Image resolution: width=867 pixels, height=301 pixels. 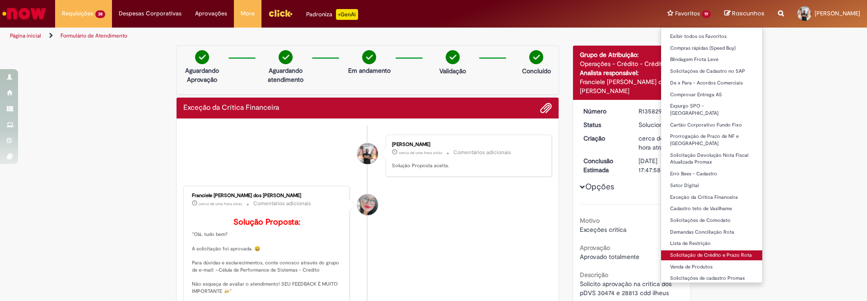 I want to click on div: Talles Silva Miranda, so click(x=368, y=154).